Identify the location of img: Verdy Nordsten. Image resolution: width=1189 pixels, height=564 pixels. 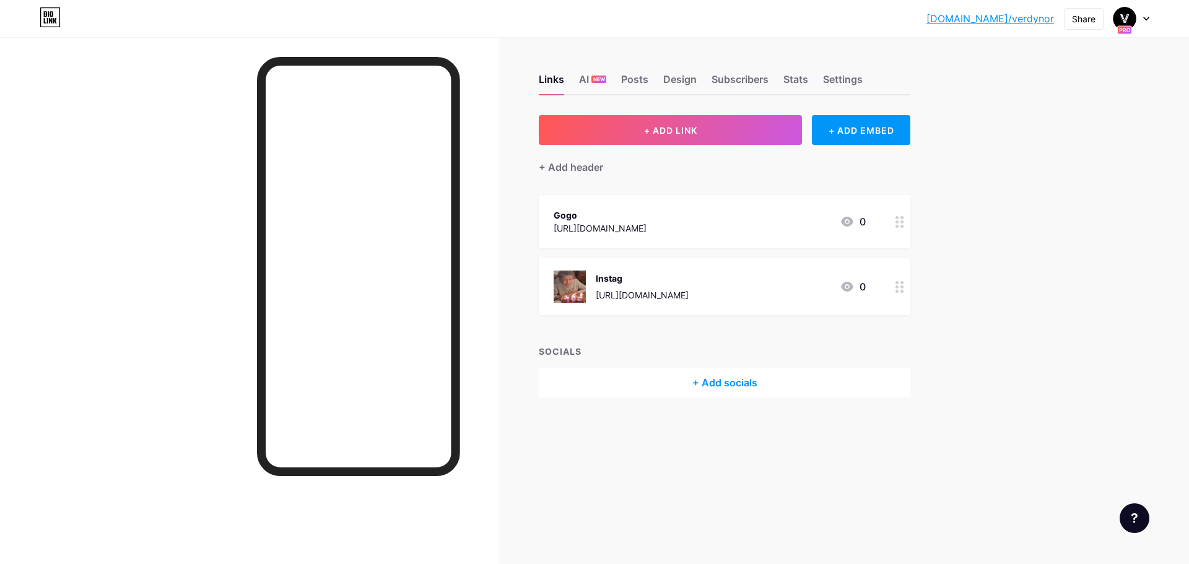
(1125, 19).